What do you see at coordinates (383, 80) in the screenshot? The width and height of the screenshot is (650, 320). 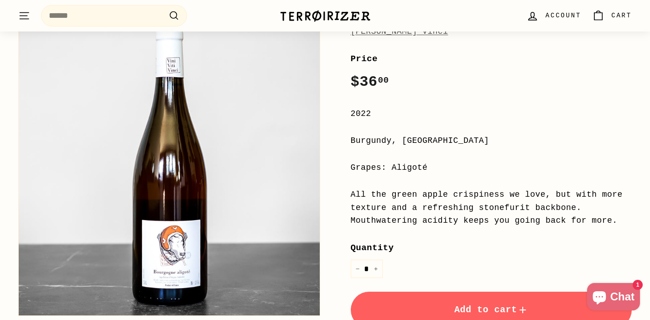 I see `sup: 00` at bounding box center [383, 80].